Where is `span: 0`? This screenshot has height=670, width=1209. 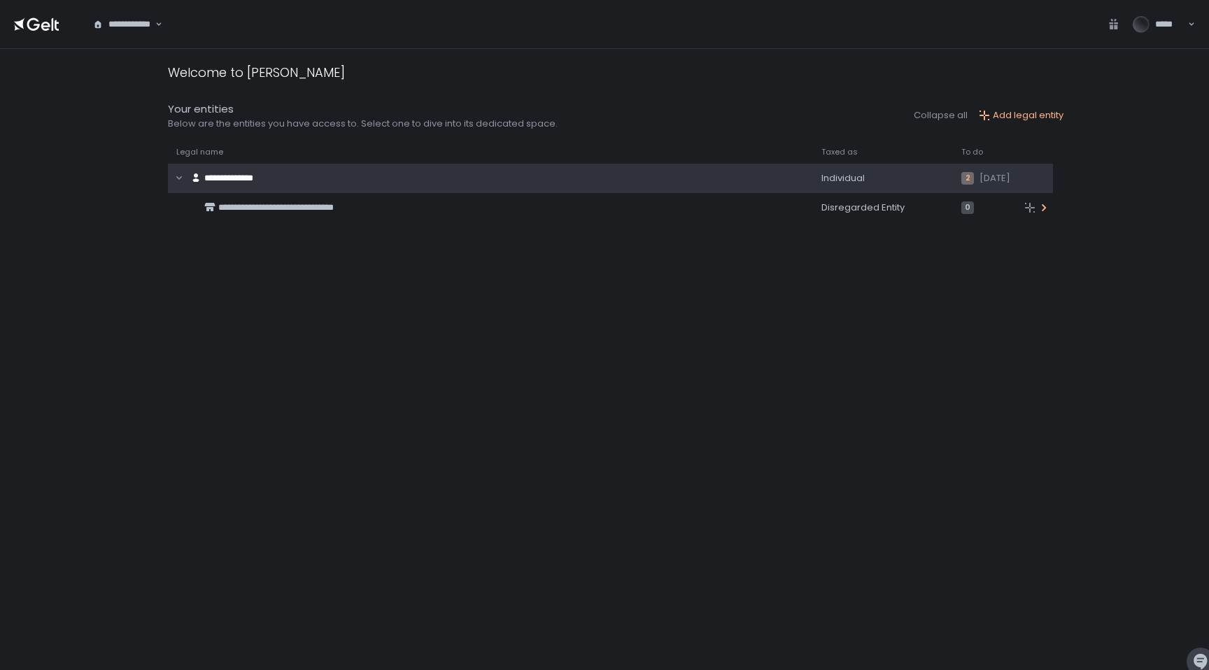
span: 0 is located at coordinates (967, 208).